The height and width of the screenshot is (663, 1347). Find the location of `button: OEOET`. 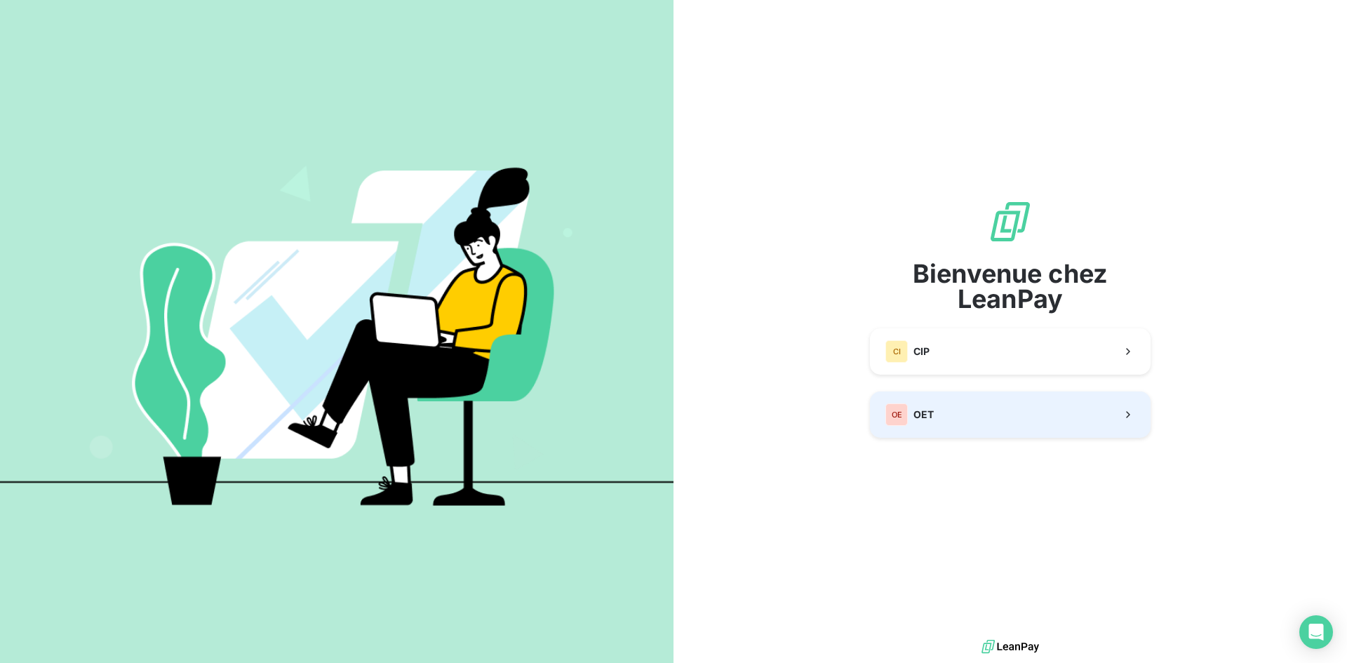

button: OEOET is located at coordinates (1010, 415).